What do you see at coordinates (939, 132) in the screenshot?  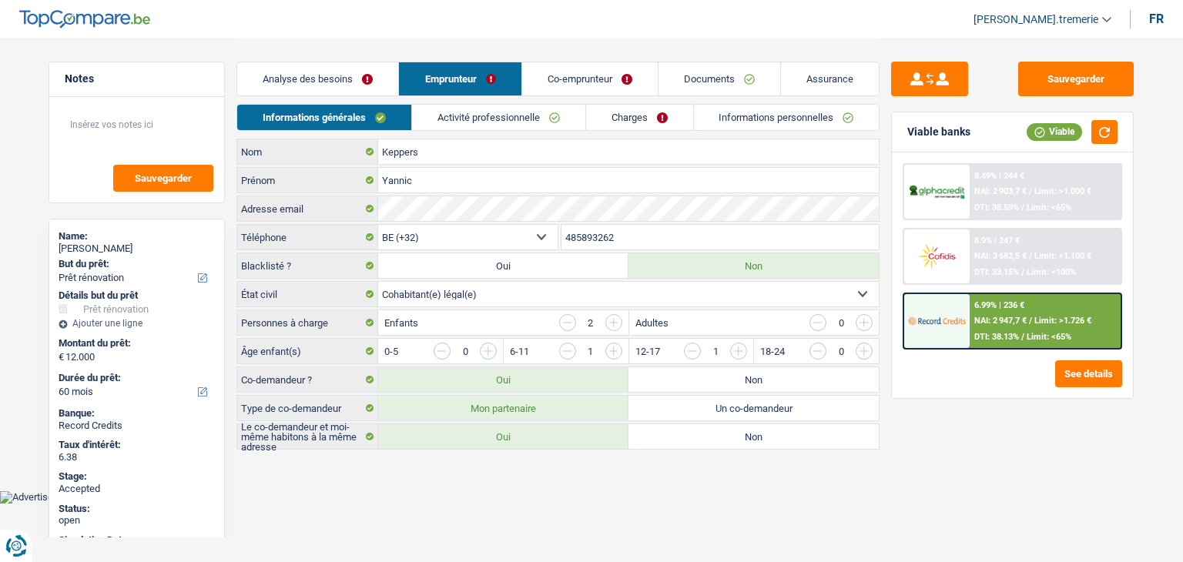 I see `div: Viable banks` at bounding box center [939, 132].